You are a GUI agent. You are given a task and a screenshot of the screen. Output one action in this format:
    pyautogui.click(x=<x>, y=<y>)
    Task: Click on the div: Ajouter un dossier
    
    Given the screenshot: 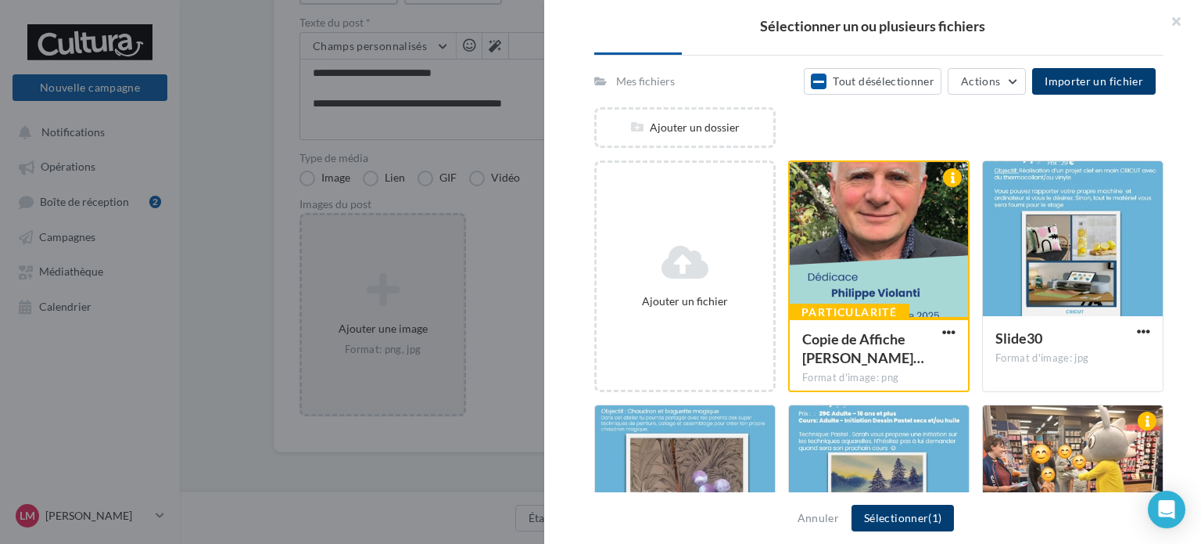 What is the action you would take?
    pyautogui.click(x=685, y=128)
    